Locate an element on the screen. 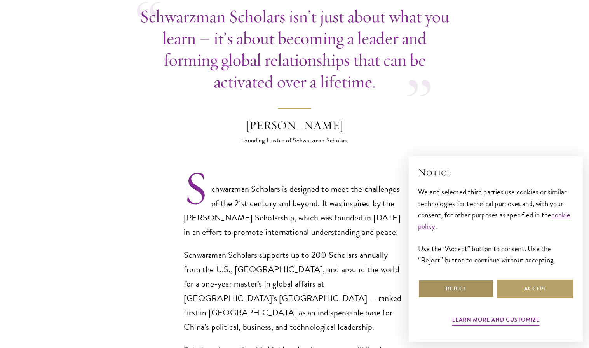 The width and height of the screenshot is (589, 348). p: Schwarzman Scholars isn’t just about what you learn – it’s about becoming a leader and forming gl... is located at coordinates (295, 49).